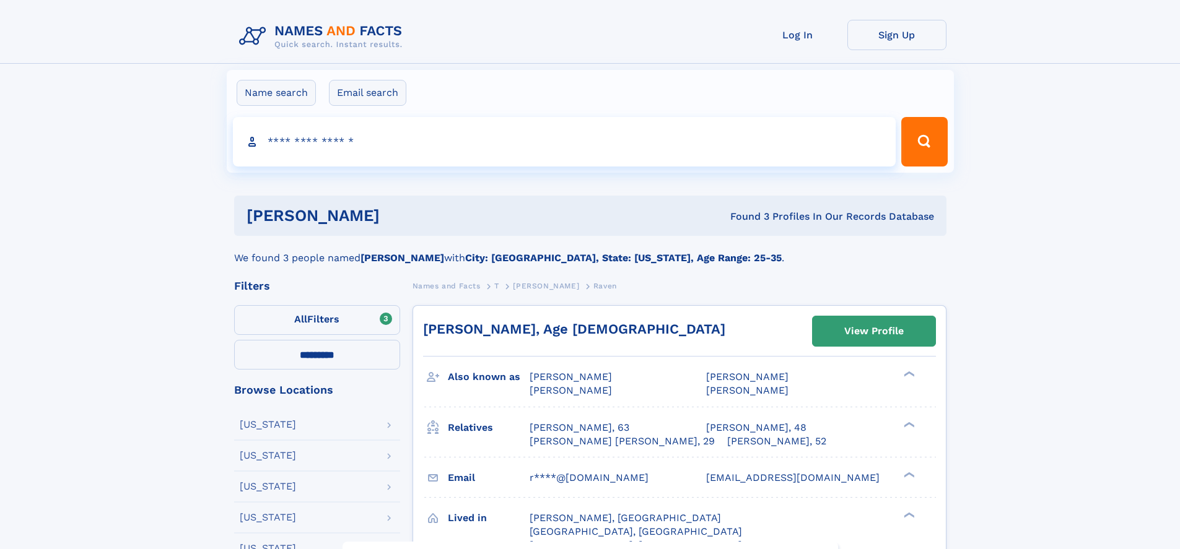 The height and width of the screenshot is (549, 1180). I want to click on div: View Profile, so click(874, 331).